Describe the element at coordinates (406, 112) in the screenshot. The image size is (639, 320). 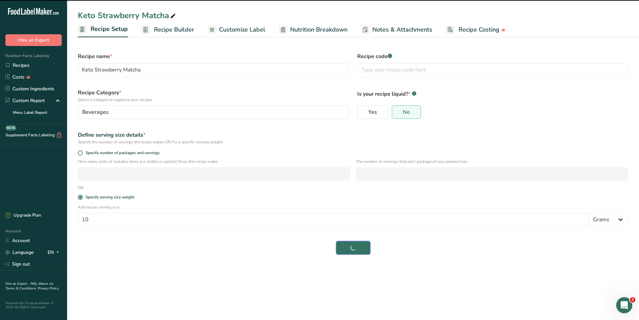
I see `span: No` at that location.